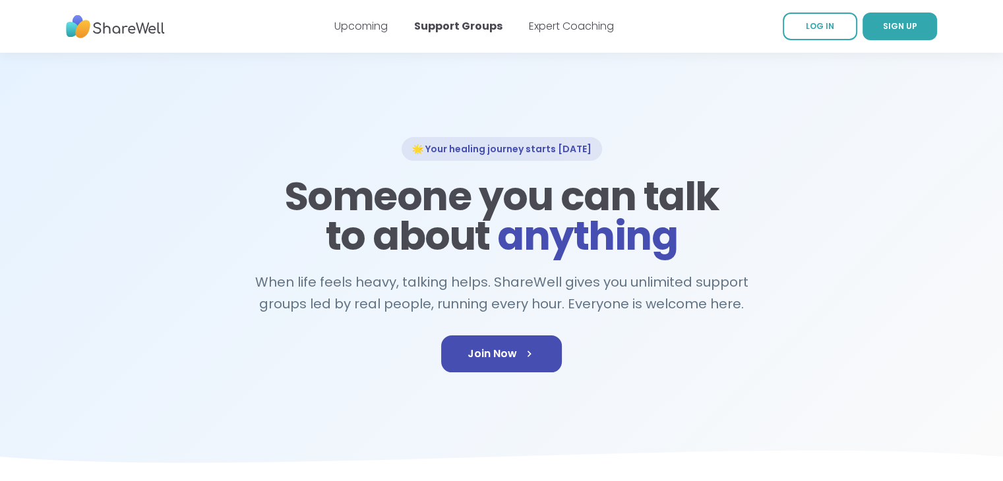 This screenshot has height=481, width=1003. I want to click on span: anything, so click(587, 236).